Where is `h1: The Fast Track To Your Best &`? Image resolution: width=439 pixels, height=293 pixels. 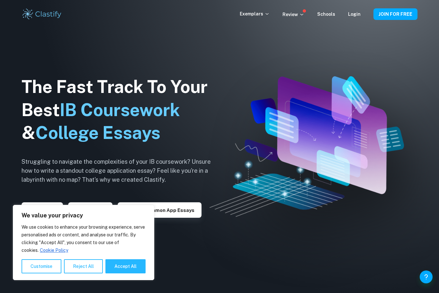
h1: The Fast Track To Your Best & is located at coordinates (121, 110).